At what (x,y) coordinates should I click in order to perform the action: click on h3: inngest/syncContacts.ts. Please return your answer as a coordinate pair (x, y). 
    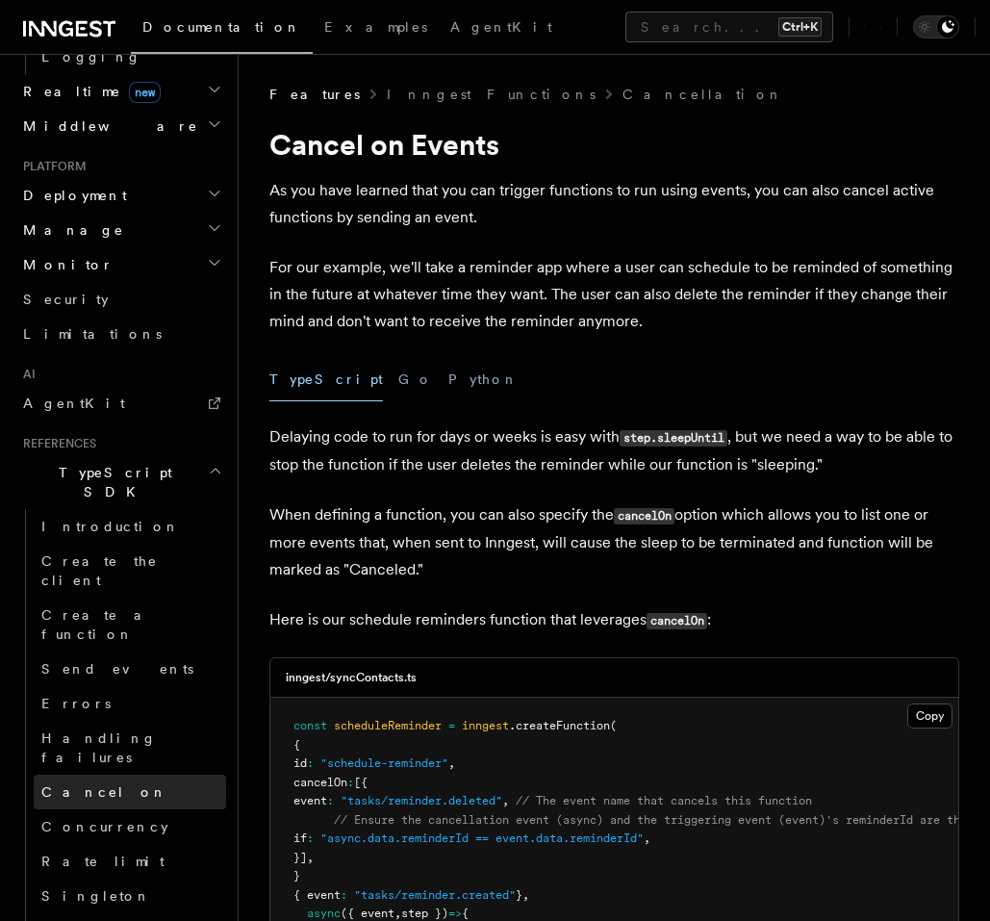
    Looking at the image, I should click on (351, 677).